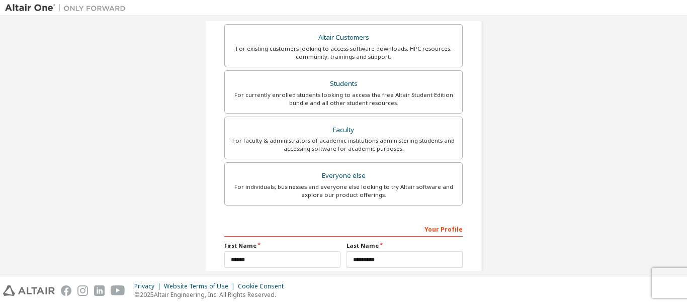 The height and width of the screenshot is (305, 687). What do you see at coordinates (149, 287) in the screenshot?
I see `div: Privacy` at bounding box center [149, 287].